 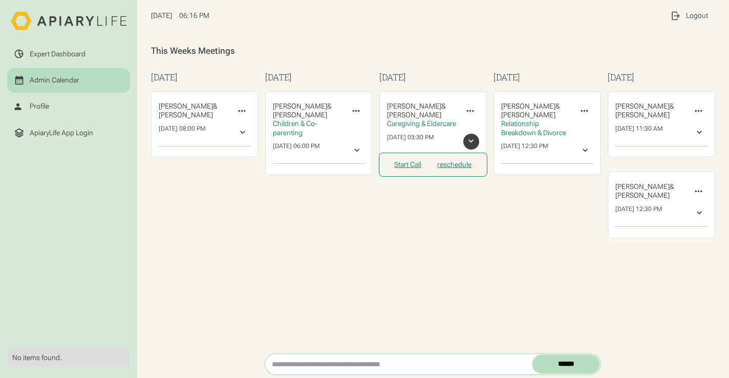 What do you see at coordinates (295, 128) in the screenshot?
I see `span: Children & Co-parenting` at bounding box center [295, 128].